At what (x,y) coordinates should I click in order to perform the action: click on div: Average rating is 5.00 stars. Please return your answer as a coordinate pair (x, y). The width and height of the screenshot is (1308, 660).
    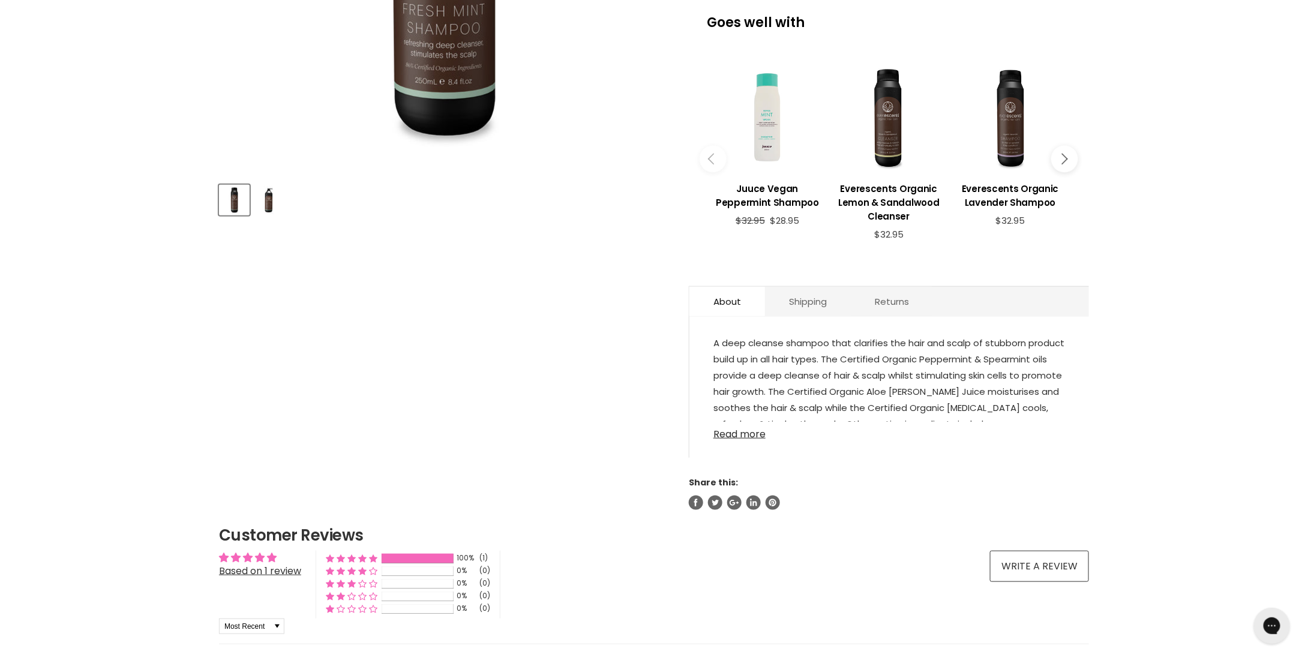
    Looking at the image, I should click on (260, 557).